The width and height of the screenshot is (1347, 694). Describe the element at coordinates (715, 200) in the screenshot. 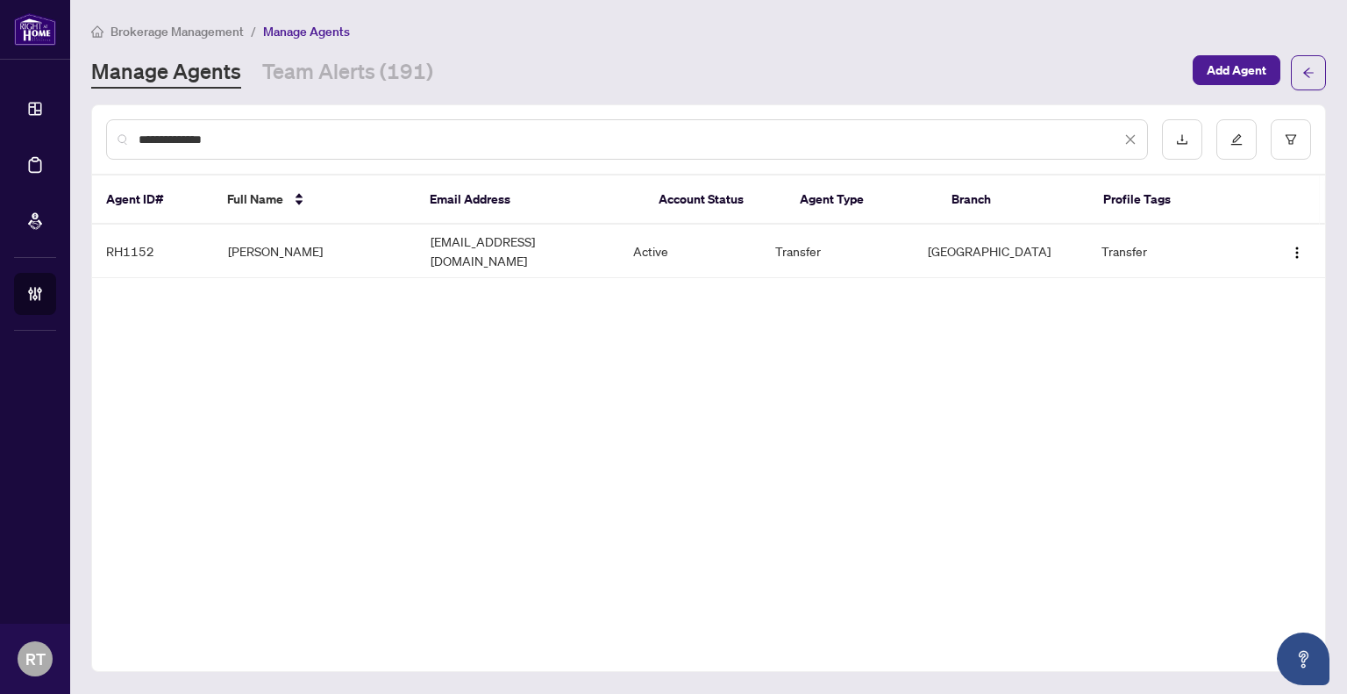

I see `th: Account Status` at that location.